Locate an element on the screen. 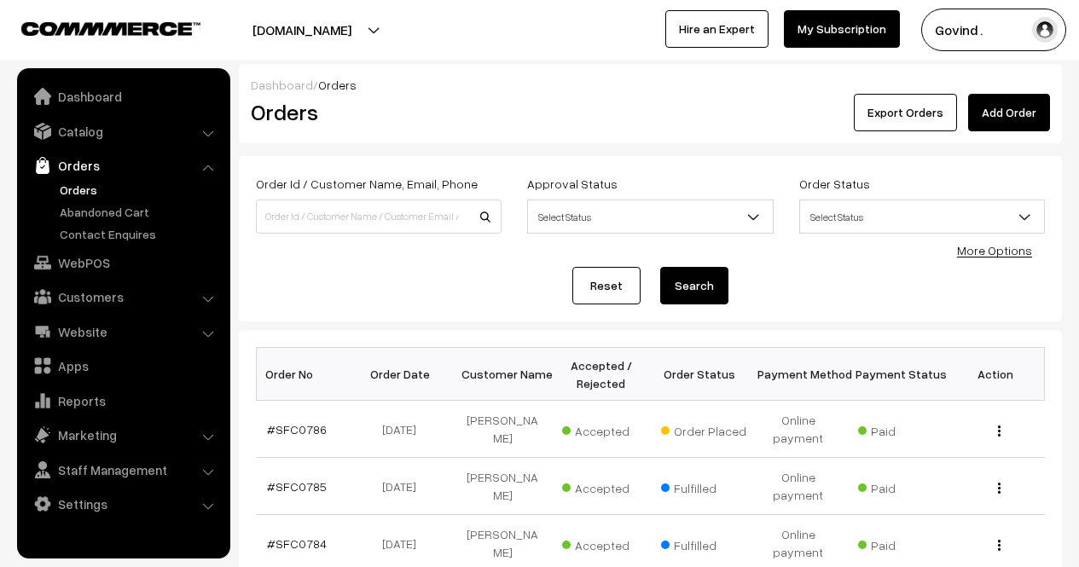 This screenshot has height=567, width=1079. a: My Subscription is located at coordinates (842, 29).